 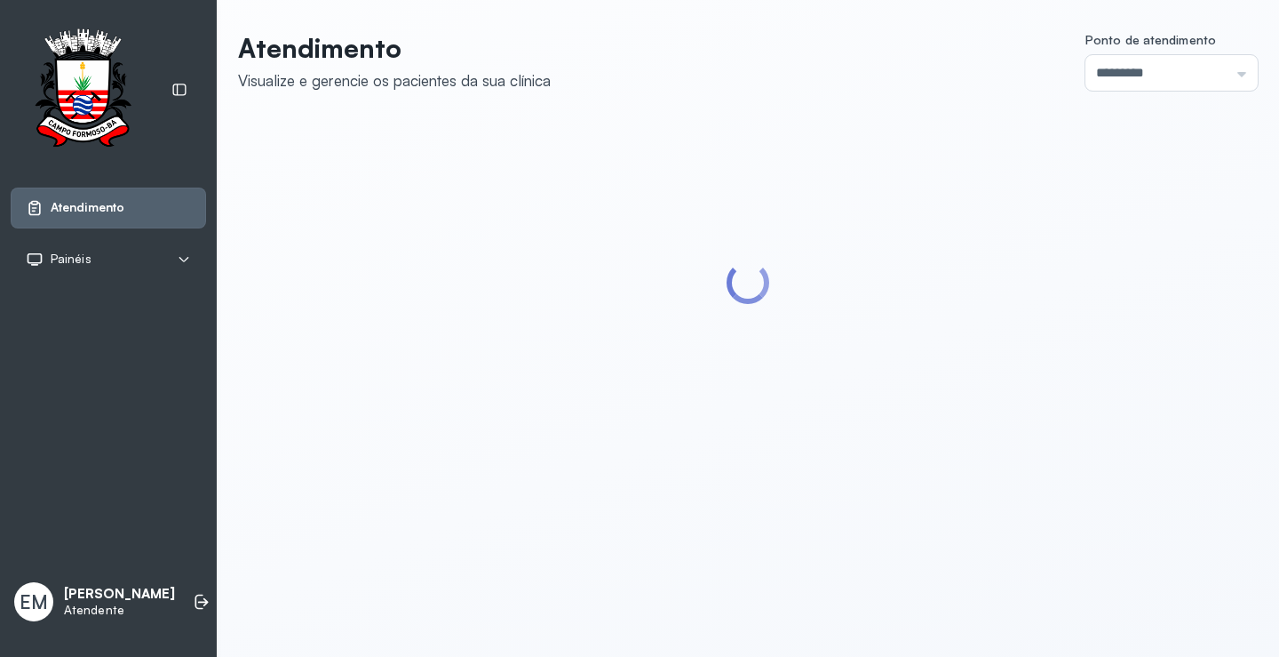 I want to click on span: Atendimento, so click(x=87, y=207).